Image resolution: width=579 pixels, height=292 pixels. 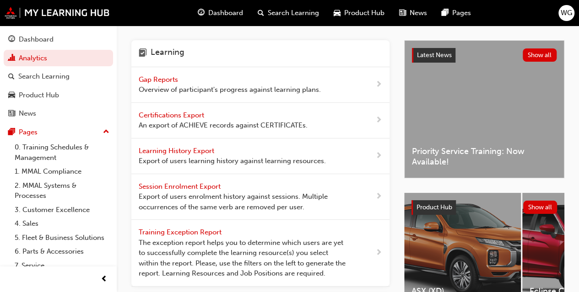 What do you see at coordinates (260, 253) in the screenshot?
I see `a: Training Exception Report The exception report helps you to determine which users are yet to succ...` at bounding box center [260, 253].